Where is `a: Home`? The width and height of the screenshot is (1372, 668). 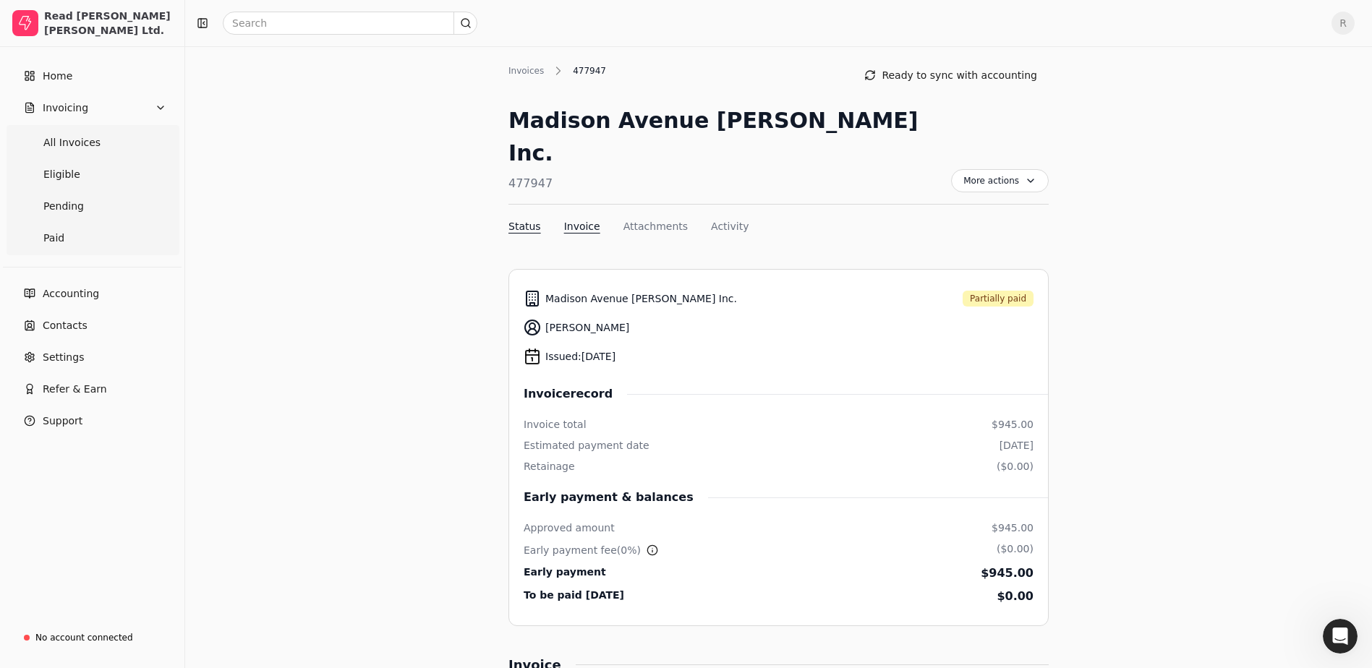
a: Home is located at coordinates (92, 76).